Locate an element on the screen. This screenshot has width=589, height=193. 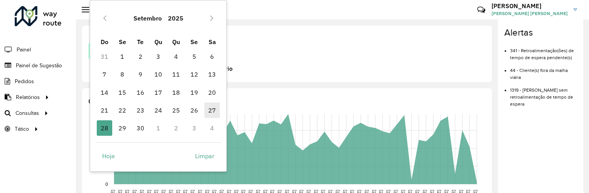
span: 16 is located at coordinates (141, 93).